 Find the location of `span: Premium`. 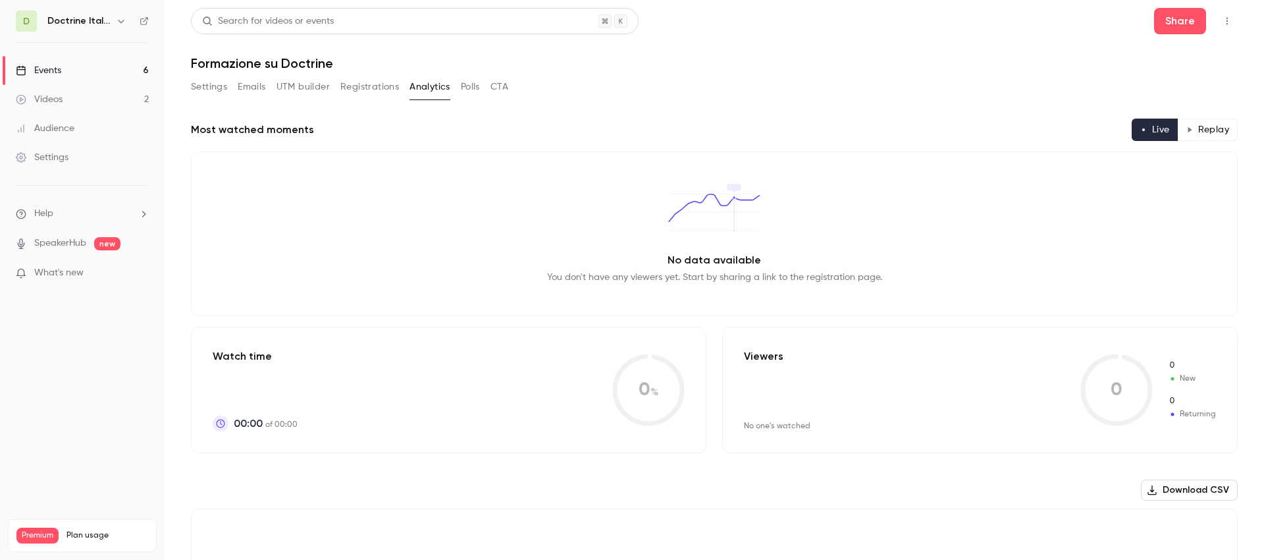

span: Premium is located at coordinates (38, 535).